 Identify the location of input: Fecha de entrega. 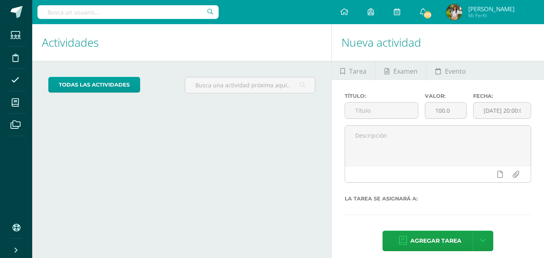
(502, 110).